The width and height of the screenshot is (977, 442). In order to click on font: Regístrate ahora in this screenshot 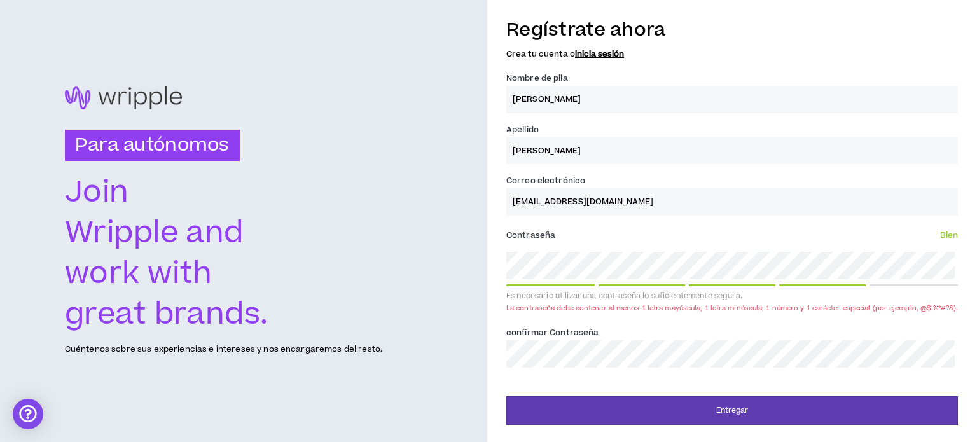, I will do `click(586, 30)`.